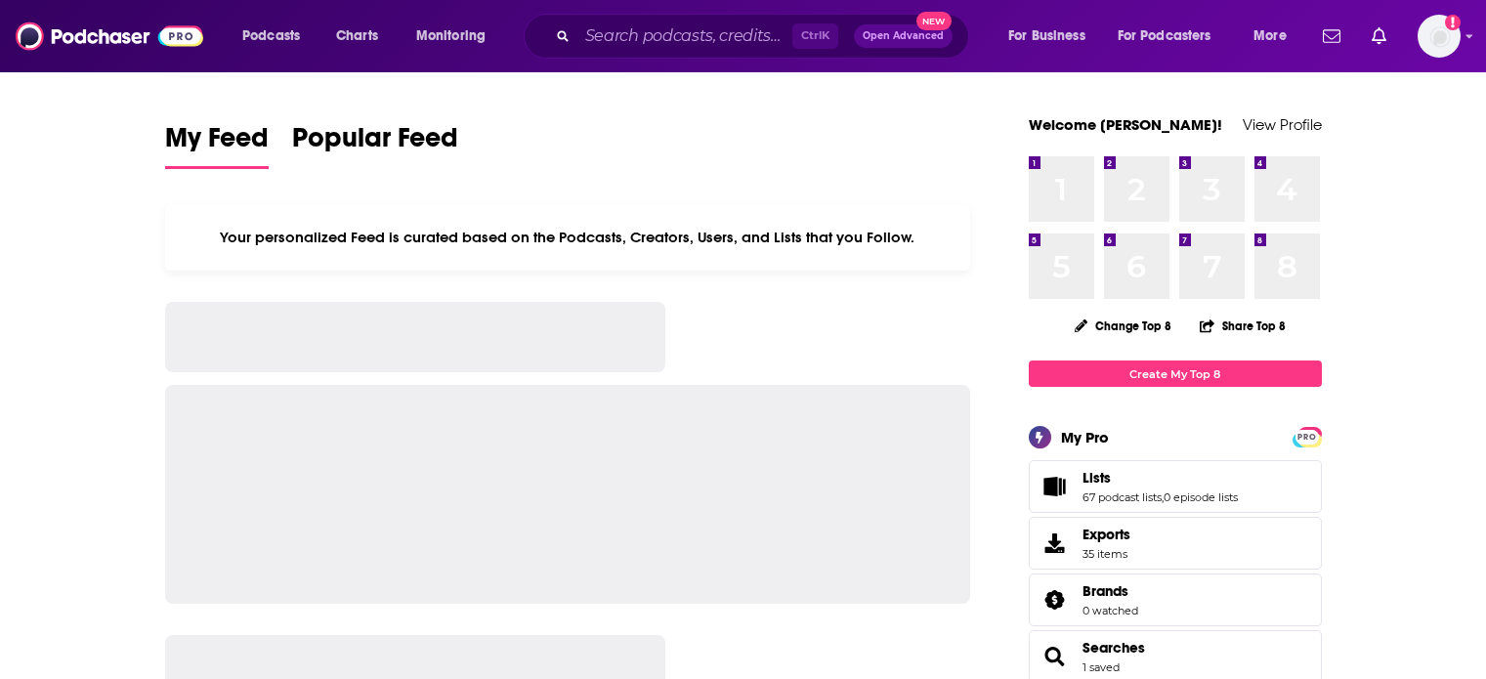  Describe the element at coordinates (1176, 373) in the screenshot. I see `a: Create My Top 8` at that location.